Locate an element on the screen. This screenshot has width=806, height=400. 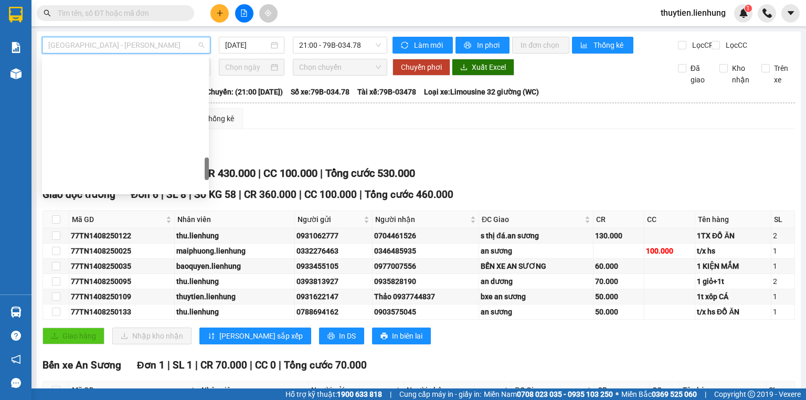
span: Làm mới is located at coordinates (429, 45).